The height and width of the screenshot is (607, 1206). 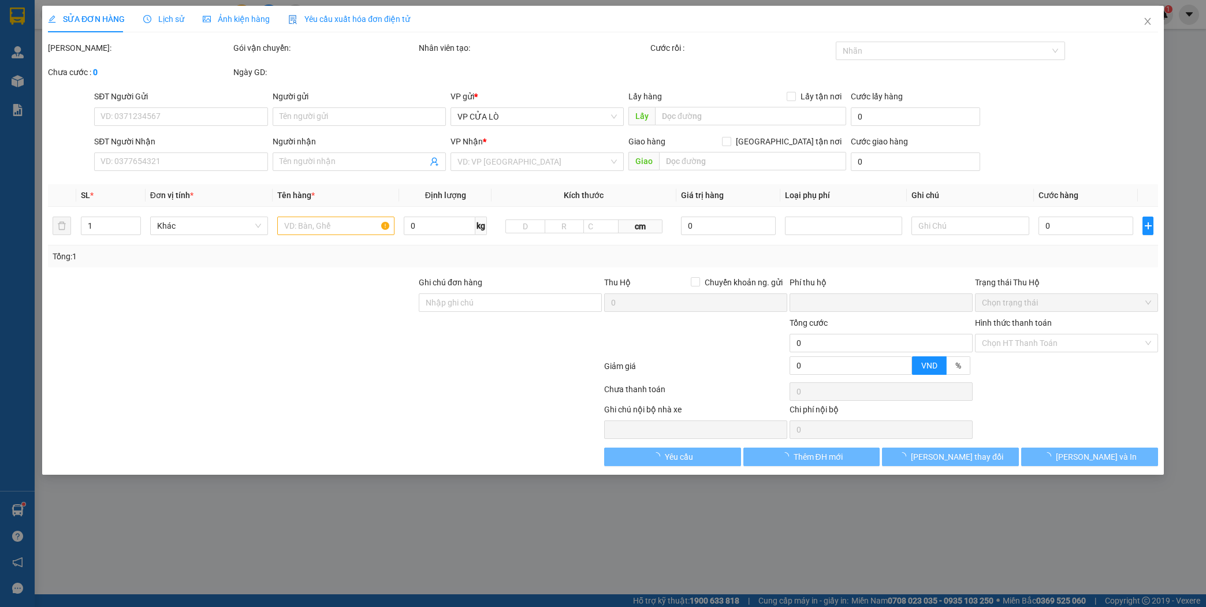 What do you see at coordinates (696, 393) in the screenshot?
I see `div: Chưa thanh toán` at bounding box center [696, 393].